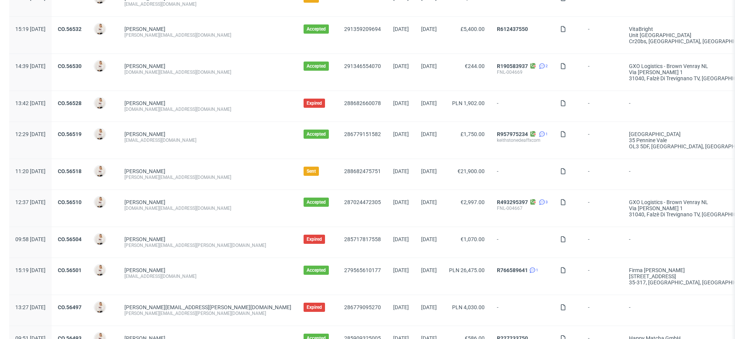 The height and width of the screenshot is (339, 735). I want to click on a: R766589641, so click(512, 271).